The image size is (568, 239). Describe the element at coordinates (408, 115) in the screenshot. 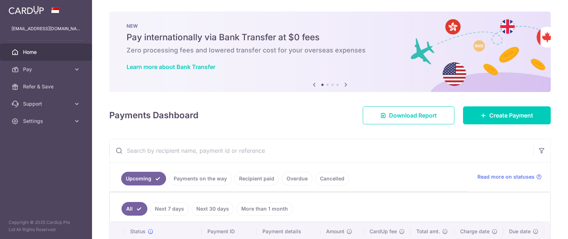

I see `a: Download Report` at that location.